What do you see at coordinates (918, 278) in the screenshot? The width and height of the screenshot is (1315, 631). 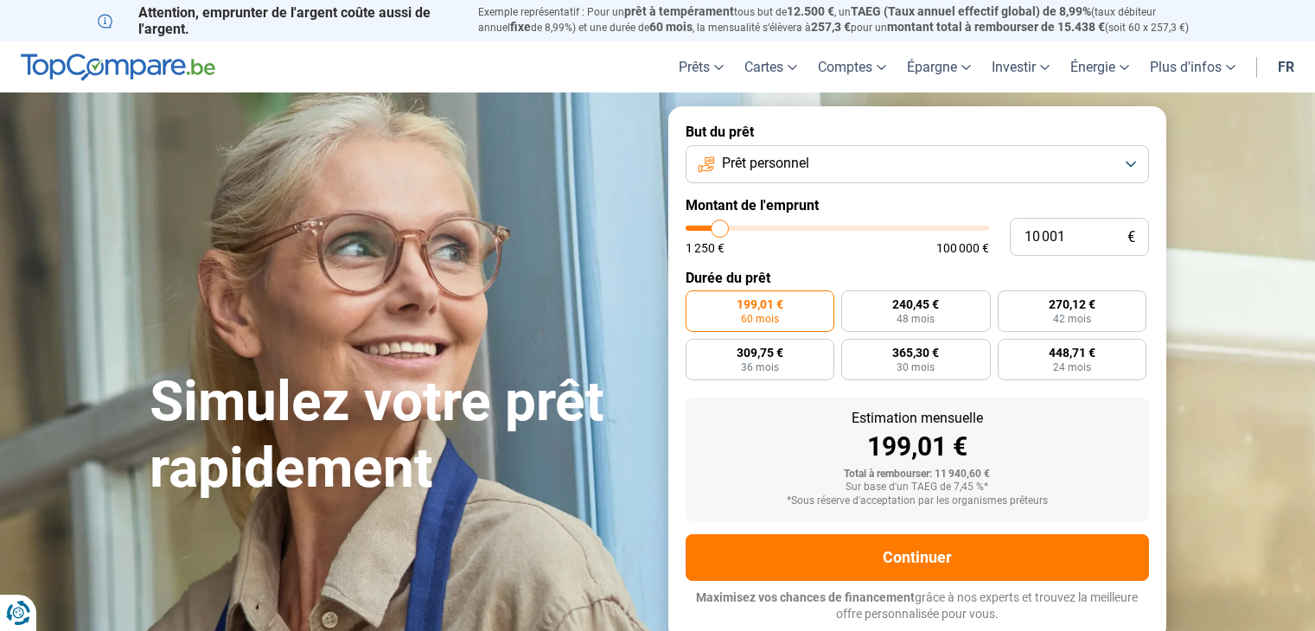 I see `label: Durée du prêt` at bounding box center [918, 278].